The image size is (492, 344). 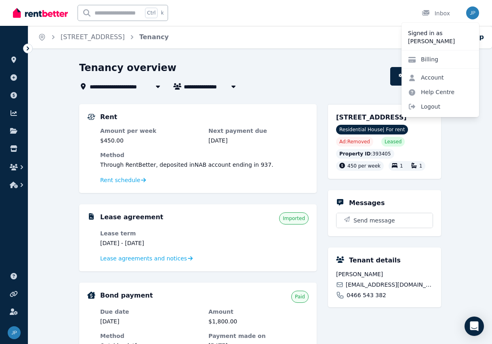 What do you see at coordinates (365, 154) in the screenshot?
I see `div: : 393405` at bounding box center [365, 154].